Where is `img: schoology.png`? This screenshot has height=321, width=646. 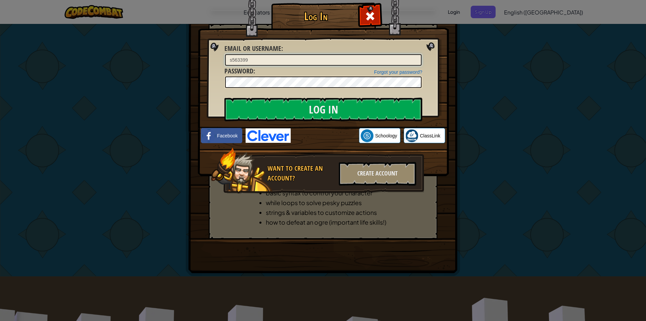
img: schoology.png is located at coordinates (367, 136).